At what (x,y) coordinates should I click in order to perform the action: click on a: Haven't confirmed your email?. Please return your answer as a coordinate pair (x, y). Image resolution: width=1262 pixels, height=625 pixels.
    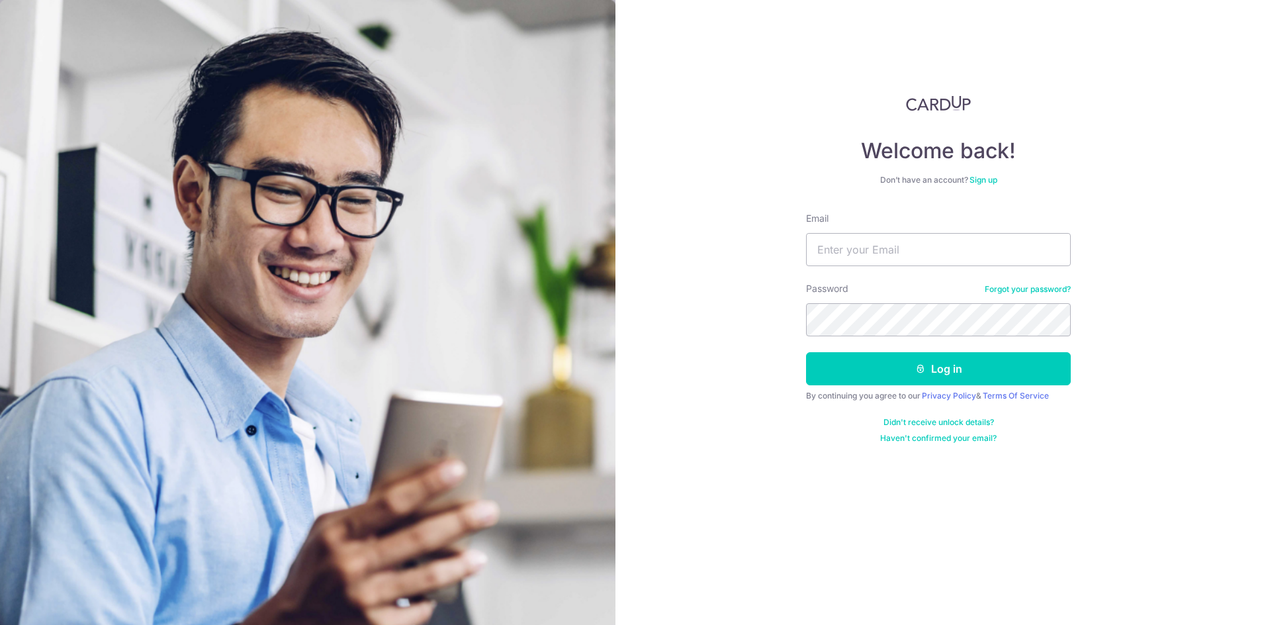
    Looking at the image, I should click on (939, 438).